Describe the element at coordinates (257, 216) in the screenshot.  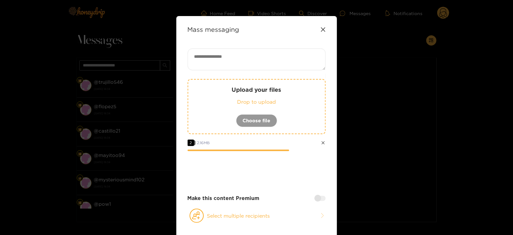
I see `button: Select multiple recipients` at that location.